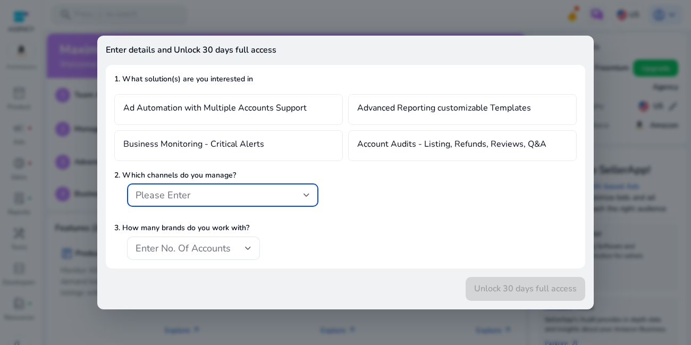 The image size is (691, 345). I want to click on h4: Advanced Reporting customizable Templates, so click(444, 110).